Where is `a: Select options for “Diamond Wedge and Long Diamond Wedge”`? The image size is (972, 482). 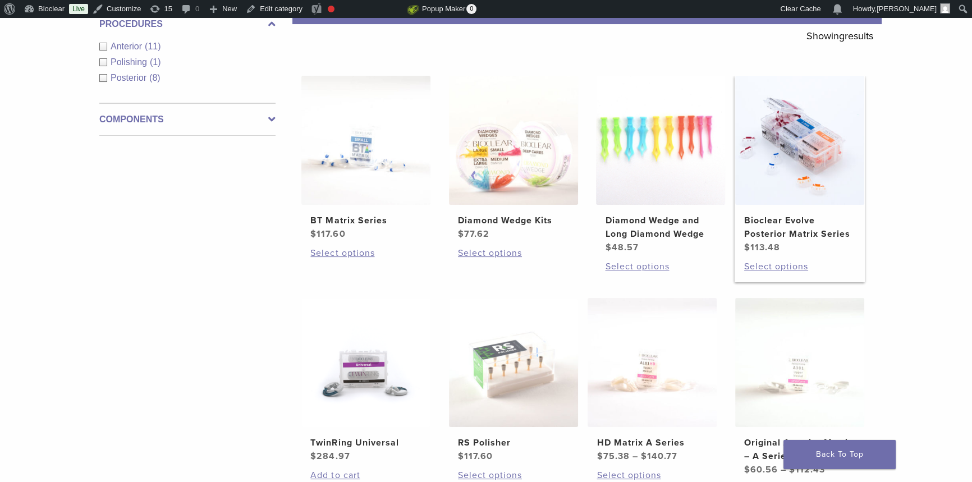 a: Select options for “Diamond Wedge and Long Diamond Wedge” is located at coordinates (660, 267).